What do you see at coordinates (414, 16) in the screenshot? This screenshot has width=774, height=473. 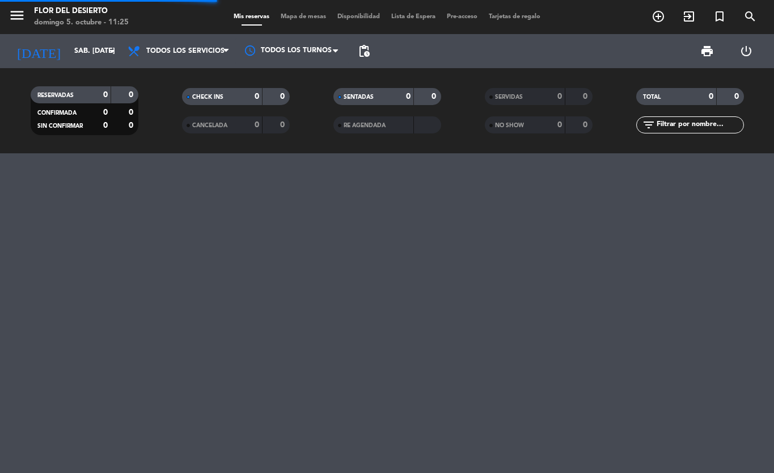 I see `span: Lista de Espera` at bounding box center [414, 16].